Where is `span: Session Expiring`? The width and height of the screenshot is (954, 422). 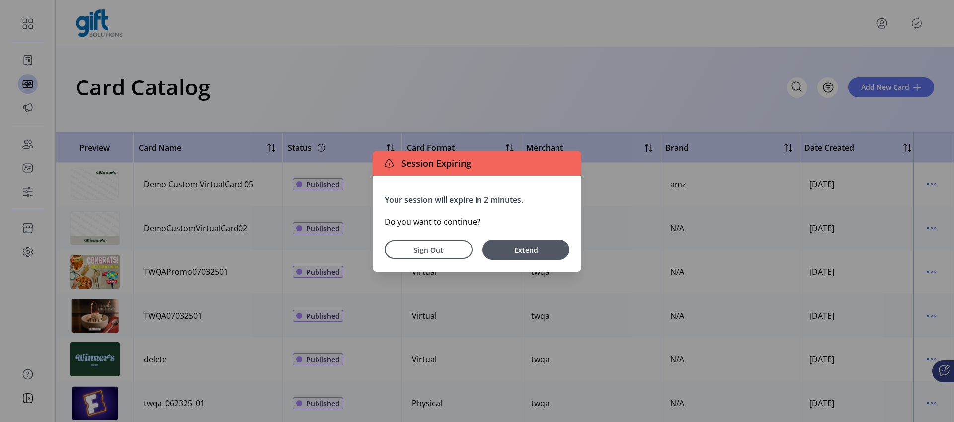
span: Session Expiring is located at coordinates (434, 163).